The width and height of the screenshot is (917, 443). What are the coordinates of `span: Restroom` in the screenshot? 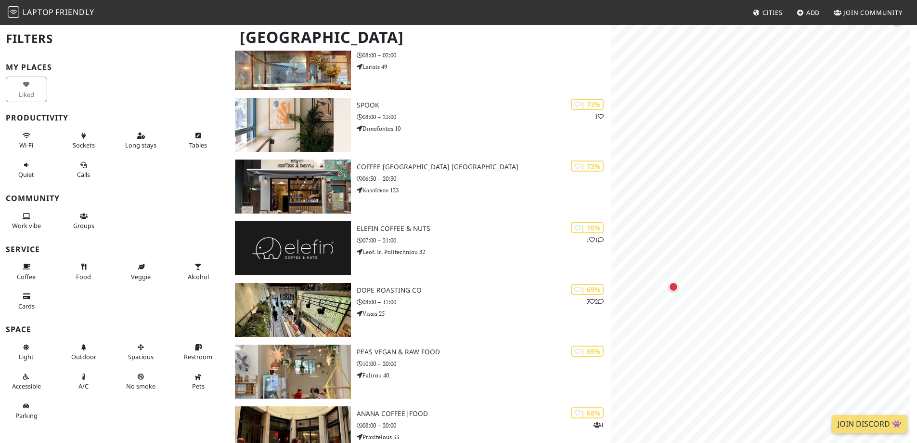 It's located at (198, 356).